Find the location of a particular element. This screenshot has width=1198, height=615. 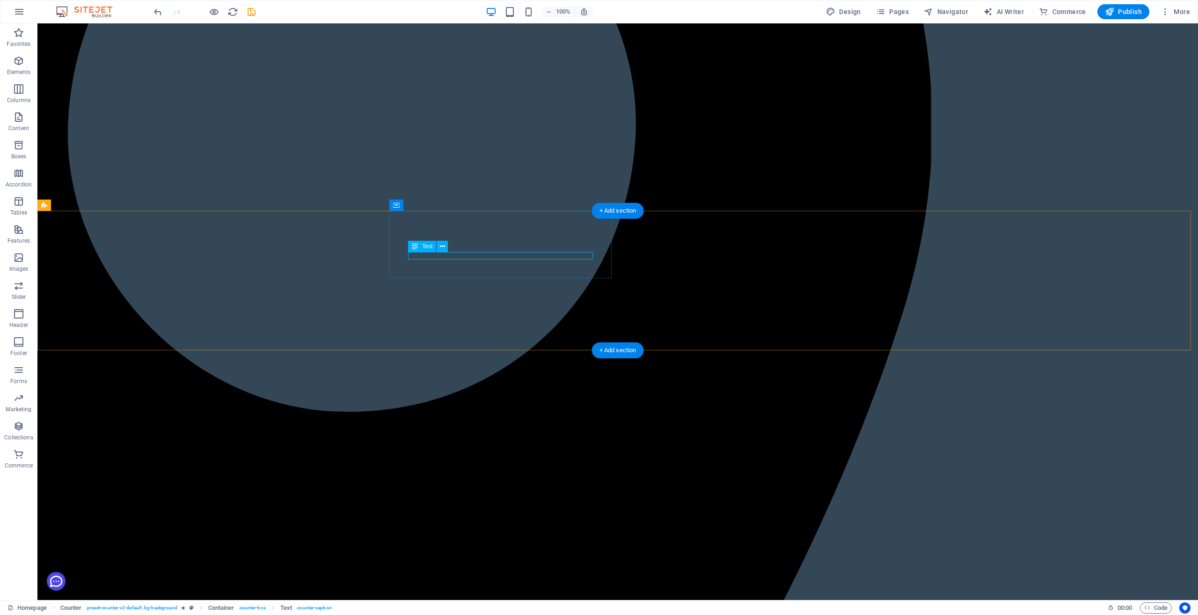

p: Features is located at coordinates (19, 241).